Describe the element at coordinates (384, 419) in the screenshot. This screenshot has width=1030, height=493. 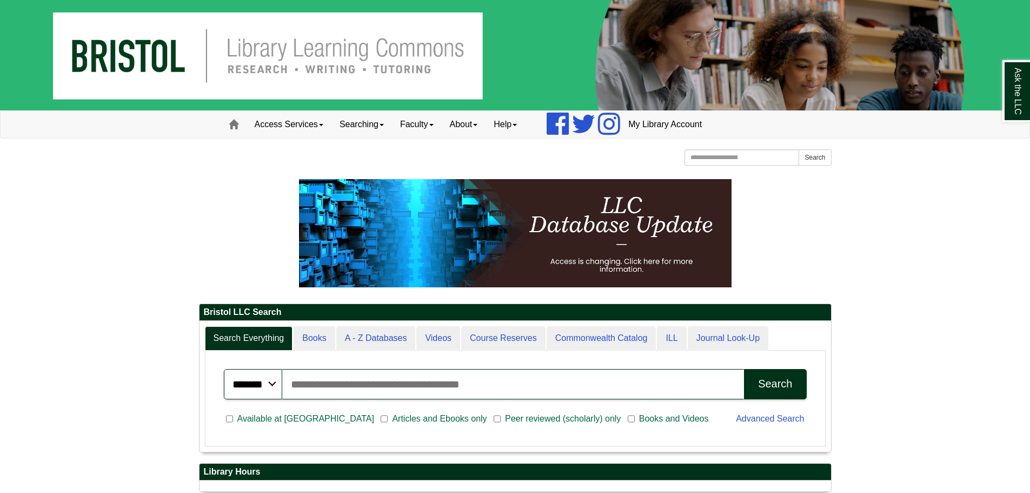
I see `input: Articles and Ebooks only` at that location.